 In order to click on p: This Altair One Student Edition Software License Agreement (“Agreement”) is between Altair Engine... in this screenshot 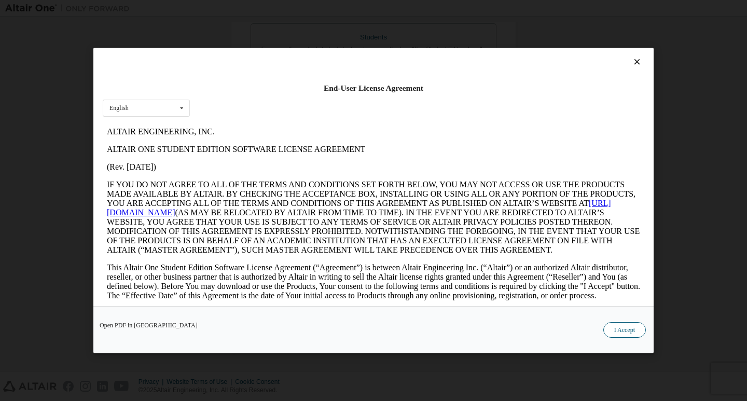, I will do `click(271, 159)`.